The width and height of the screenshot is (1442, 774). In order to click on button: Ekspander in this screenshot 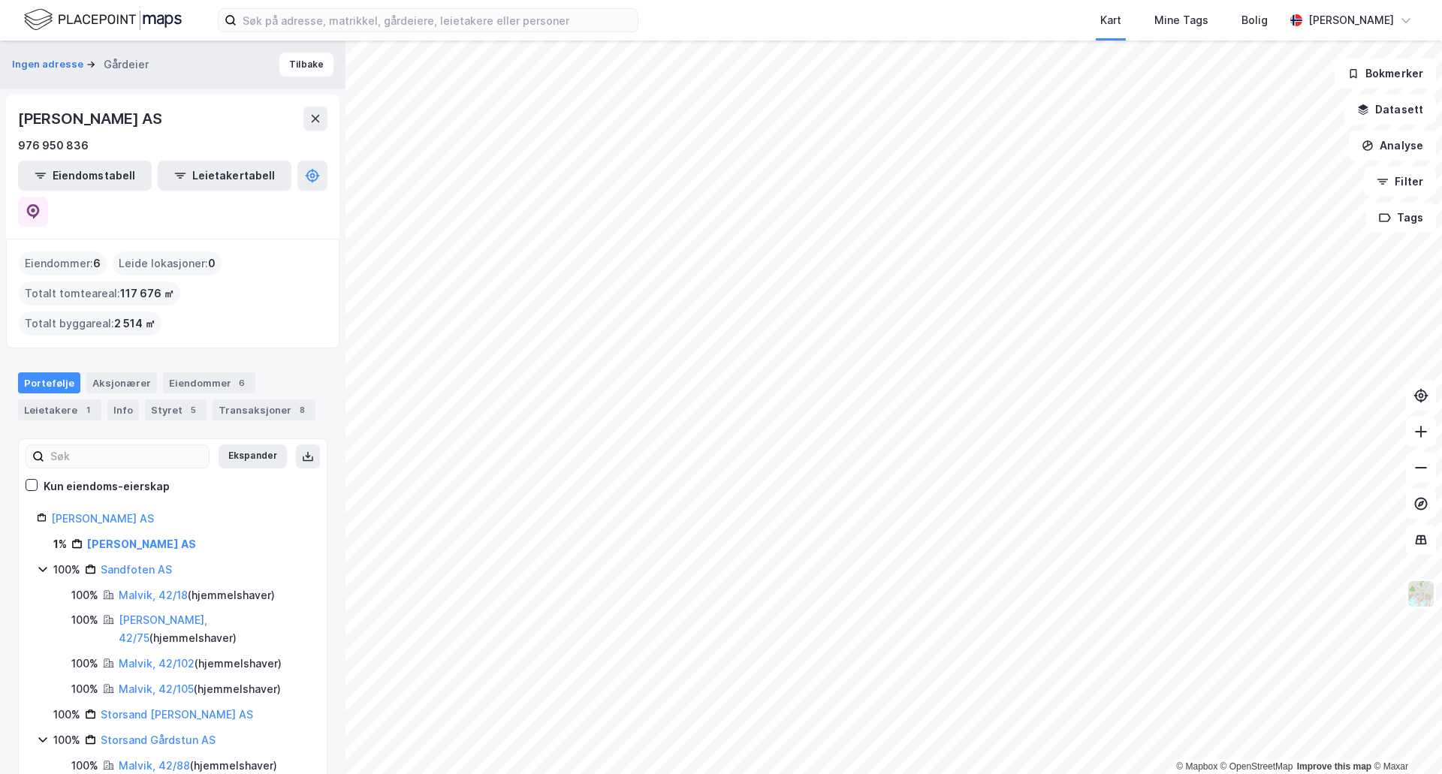, I will do `click(252, 457)`.